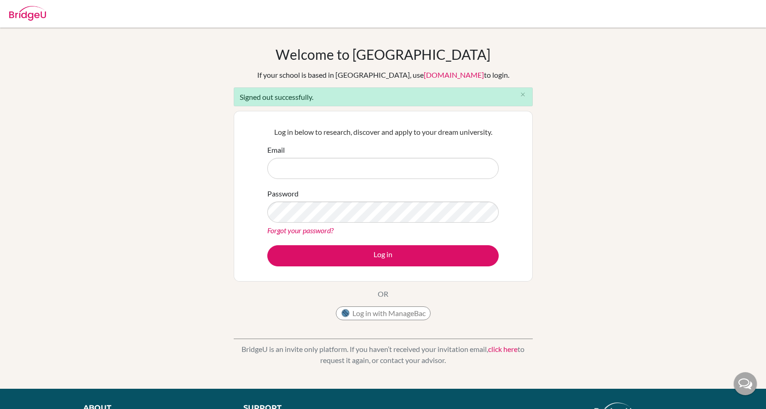 The width and height of the screenshot is (766, 409). I want to click on a: Forgot your password?, so click(301, 230).